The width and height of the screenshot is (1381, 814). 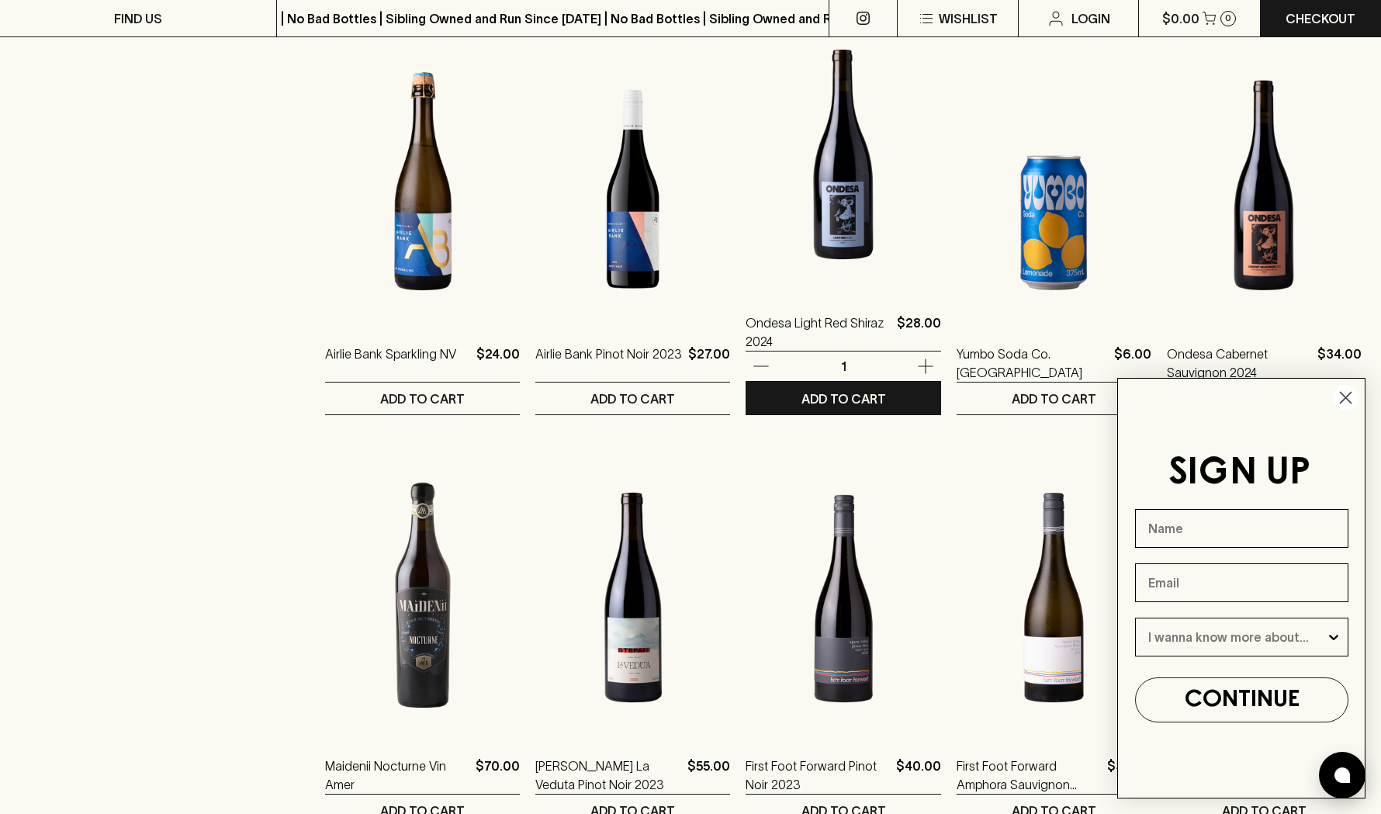 What do you see at coordinates (1241, 588) in the screenshot?
I see `div: FLYOUT Form` at bounding box center [1241, 588].